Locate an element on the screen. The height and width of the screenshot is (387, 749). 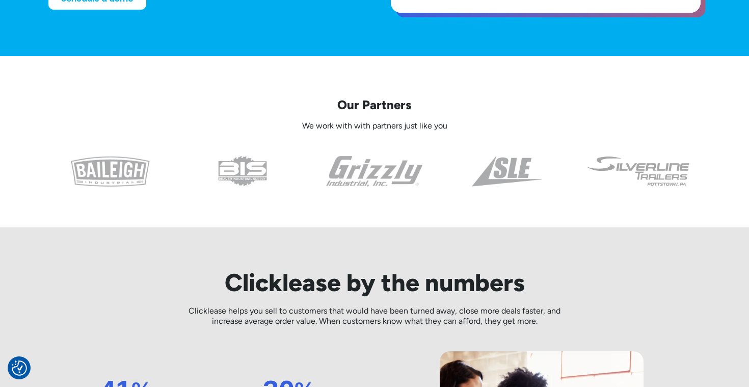
img: undefined is located at coordinates (639, 171).